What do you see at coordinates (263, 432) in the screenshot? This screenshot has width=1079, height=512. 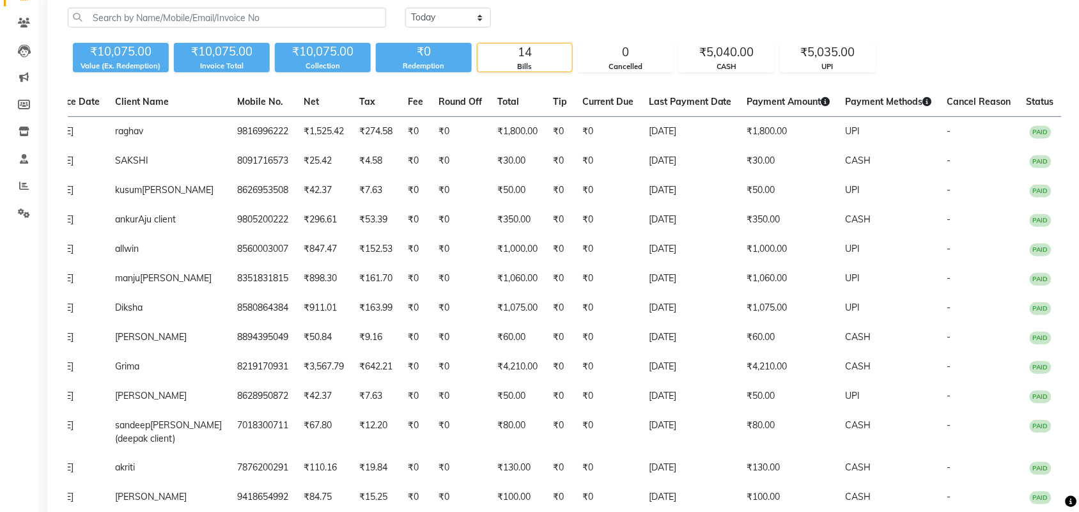 I see `td: 7018300711` at bounding box center [263, 432].